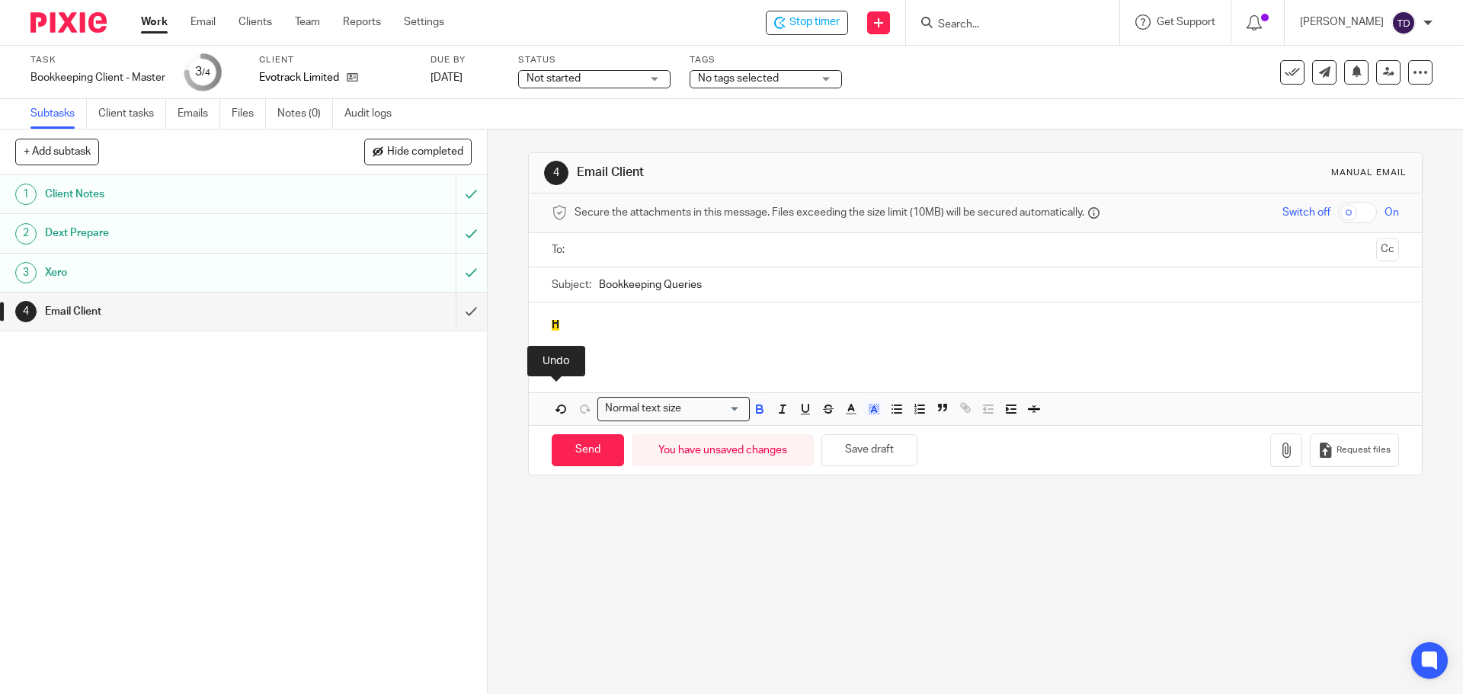 This screenshot has height=694, width=1463. I want to click on div: Search for option, so click(674, 408).